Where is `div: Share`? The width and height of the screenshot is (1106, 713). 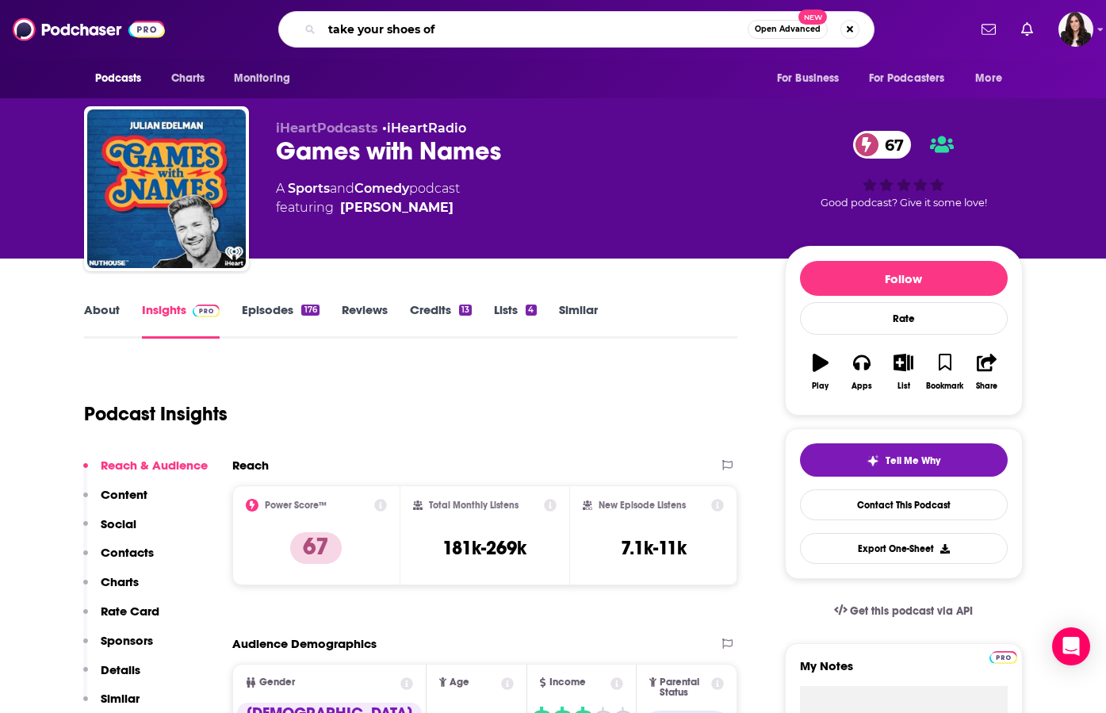
div: Share is located at coordinates (987, 386).